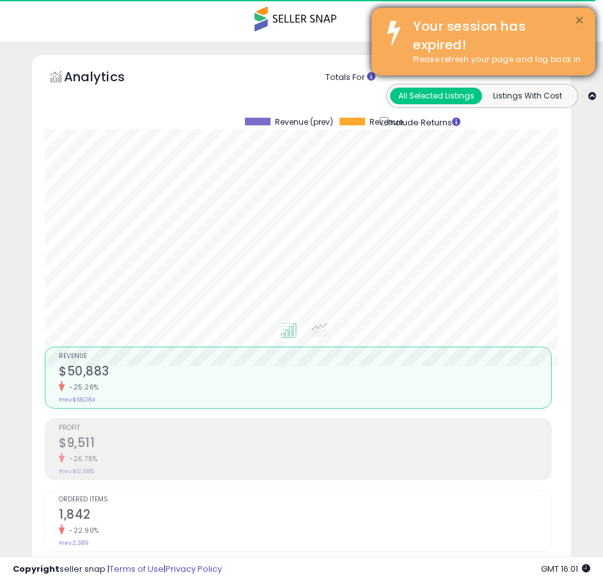  Describe the element at coordinates (36, 568) in the screenshot. I see `strong: Copyright` at that location.